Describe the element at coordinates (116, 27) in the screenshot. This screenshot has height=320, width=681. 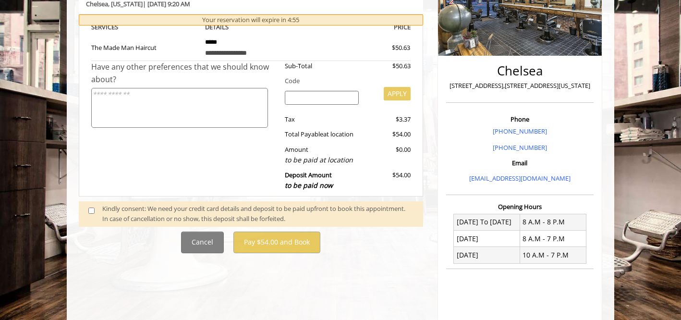
I see `span: S` at that location.